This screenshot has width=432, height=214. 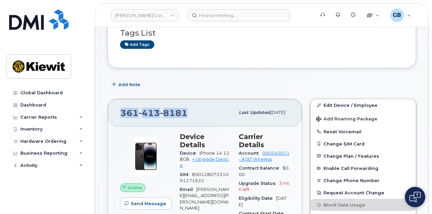 What do you see at coordinates (189, 153) in the screenshot?
I see `span: Device` at bounding box center [189, 153].